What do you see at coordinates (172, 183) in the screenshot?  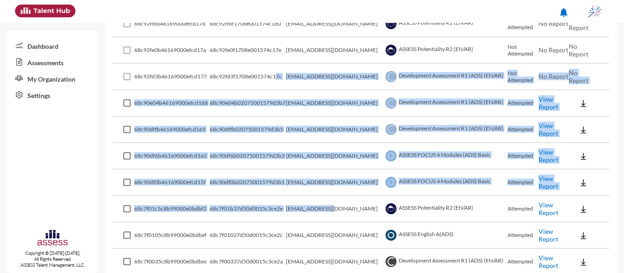 I see `td: 68c90df0b46169000efcd15f` at bounding box center [172, 183].